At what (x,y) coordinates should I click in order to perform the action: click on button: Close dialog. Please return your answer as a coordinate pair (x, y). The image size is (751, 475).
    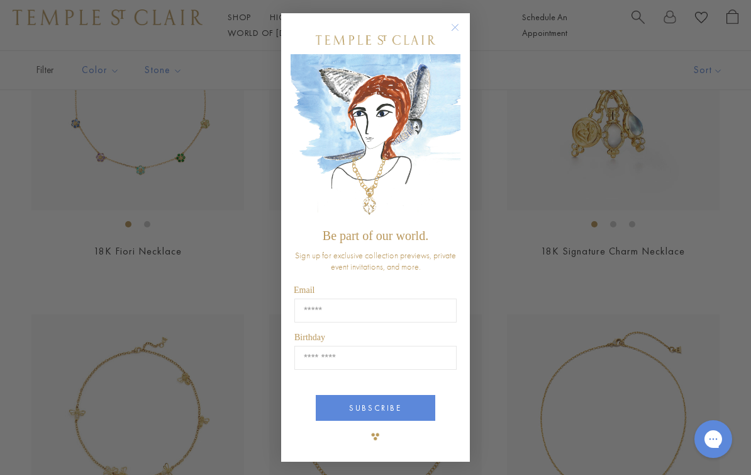
    Looking at the image, I should click on (461, 33).